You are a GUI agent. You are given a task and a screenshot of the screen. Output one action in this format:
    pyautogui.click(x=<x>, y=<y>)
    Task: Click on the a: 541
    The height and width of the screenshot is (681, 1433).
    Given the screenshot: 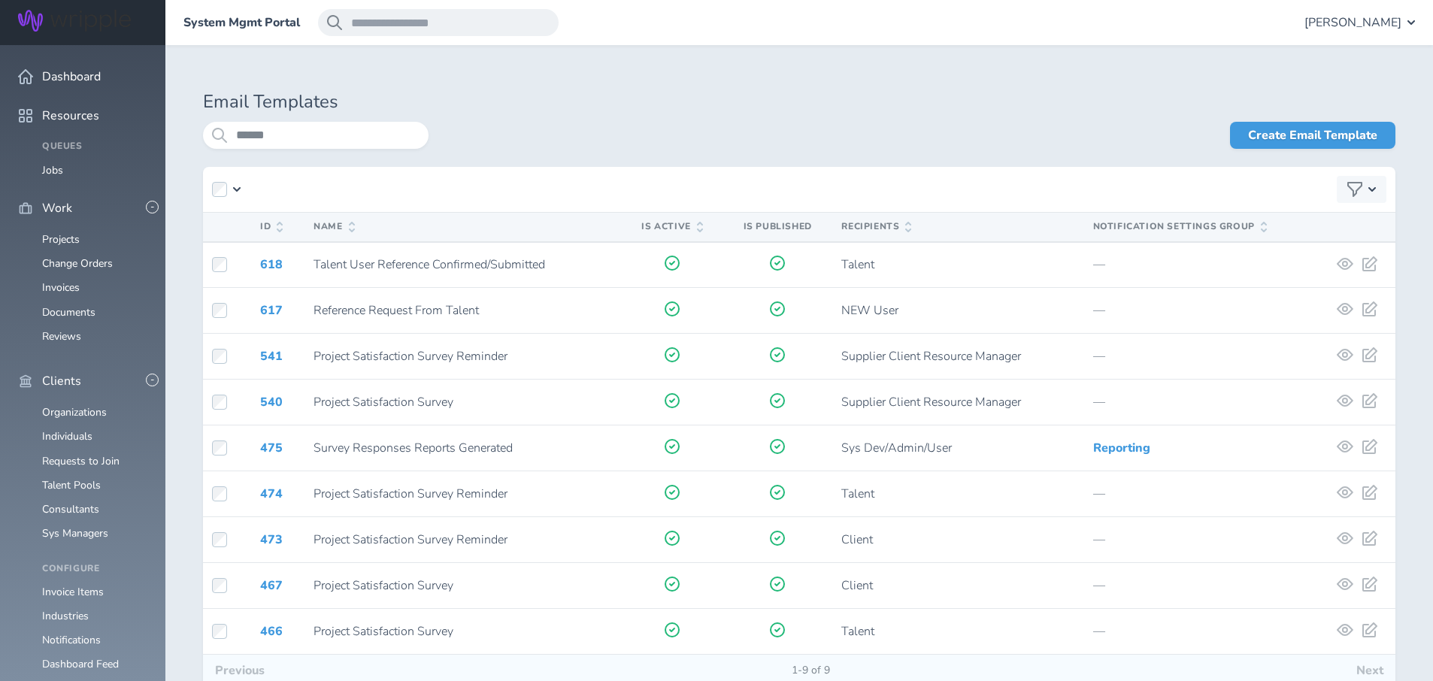 What is the action you would take?
    pyautogui.click(x=272, y=356)
    